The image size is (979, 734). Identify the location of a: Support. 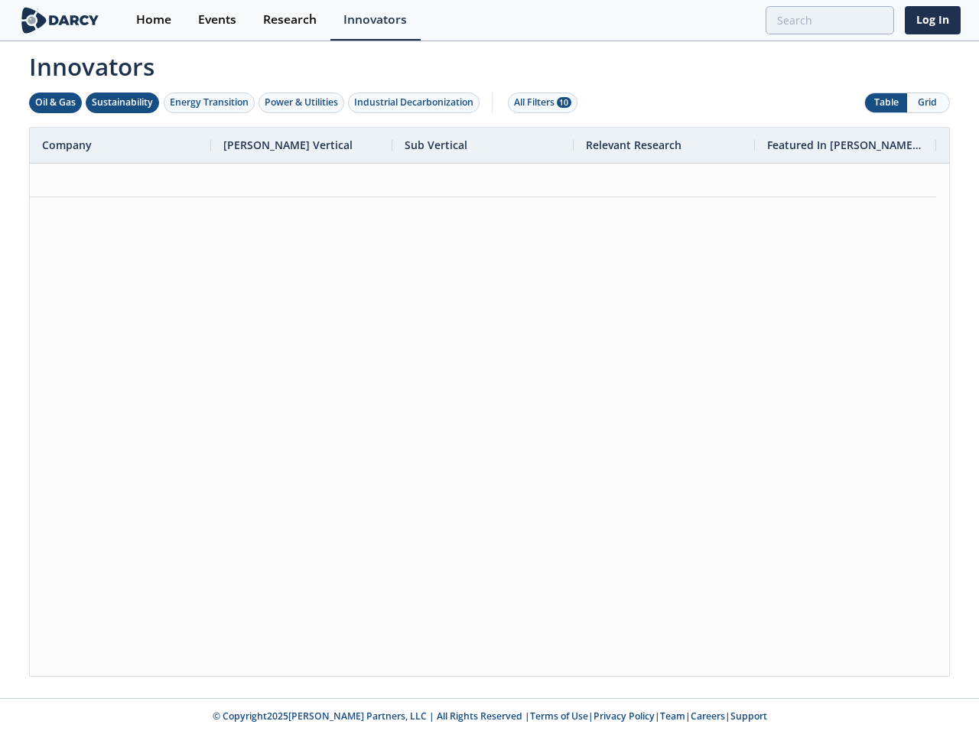
(749, 716).